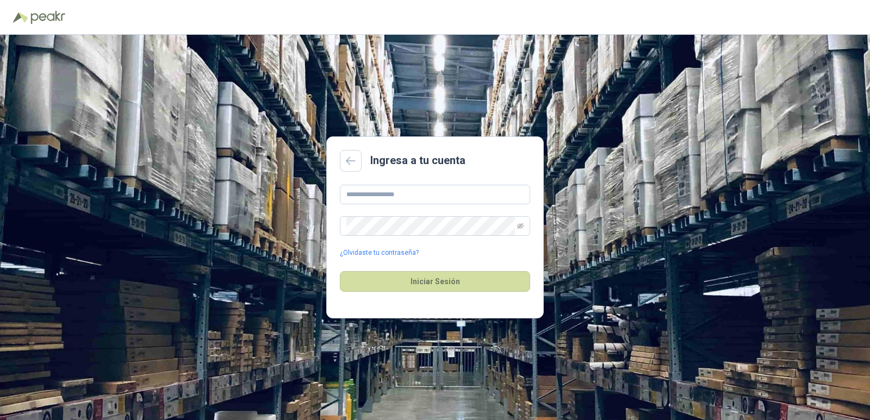 The height and width of the screenshot is (420, 870). Describe the element at coordinates (520, 226) in the screenshot. I see `span: eye-invisible` at that location.